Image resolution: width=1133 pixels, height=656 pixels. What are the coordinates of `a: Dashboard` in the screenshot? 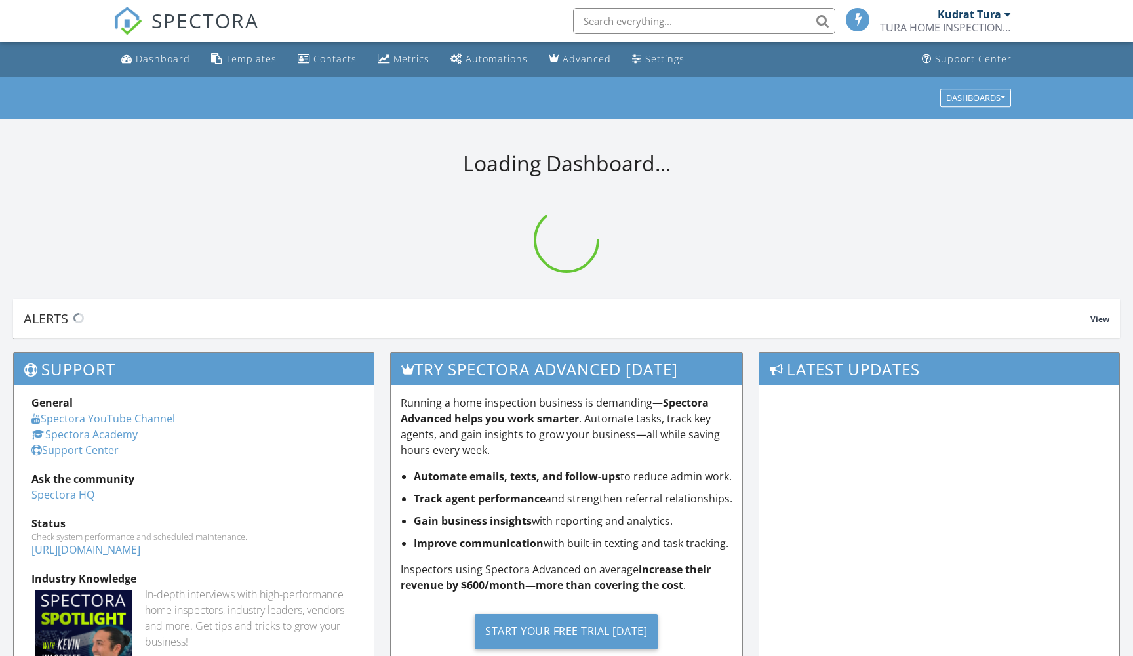 It's located at (155, 59).